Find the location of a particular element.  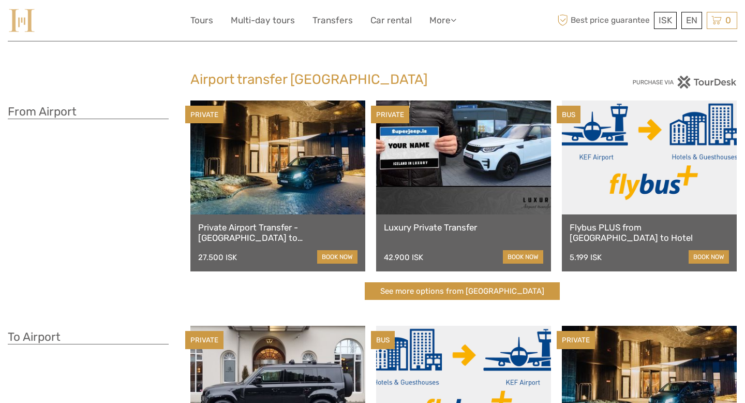

div: 27.500 ISK is located at coordinates (217, 257).